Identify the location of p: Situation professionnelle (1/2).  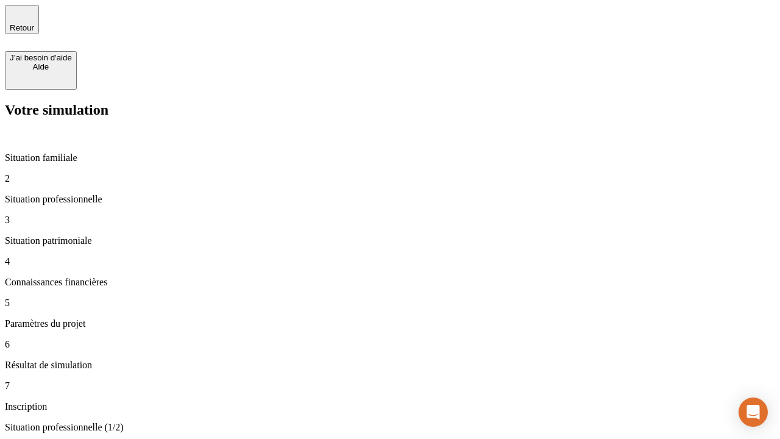
(390, 427).